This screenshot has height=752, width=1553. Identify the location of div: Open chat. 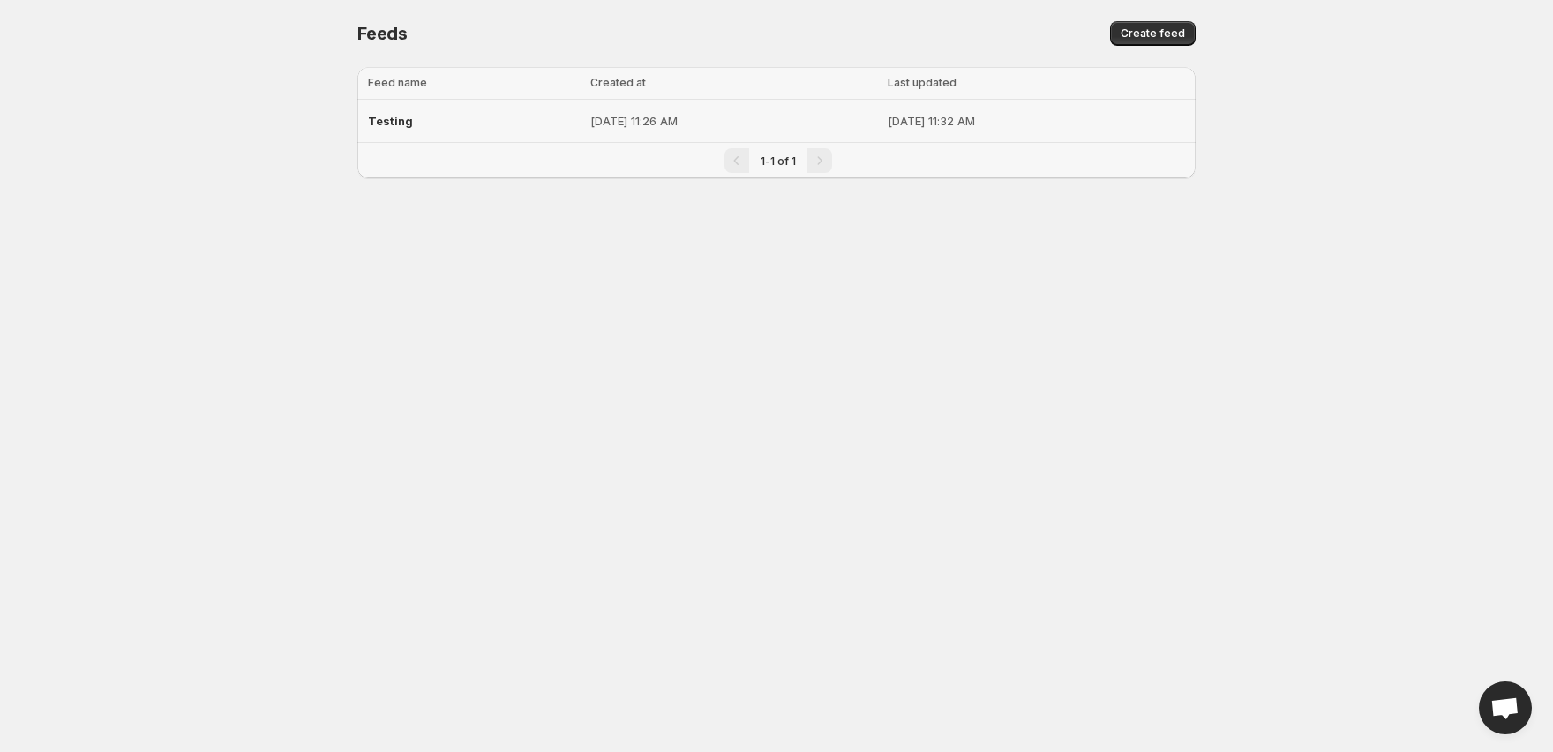
(1506, 708).